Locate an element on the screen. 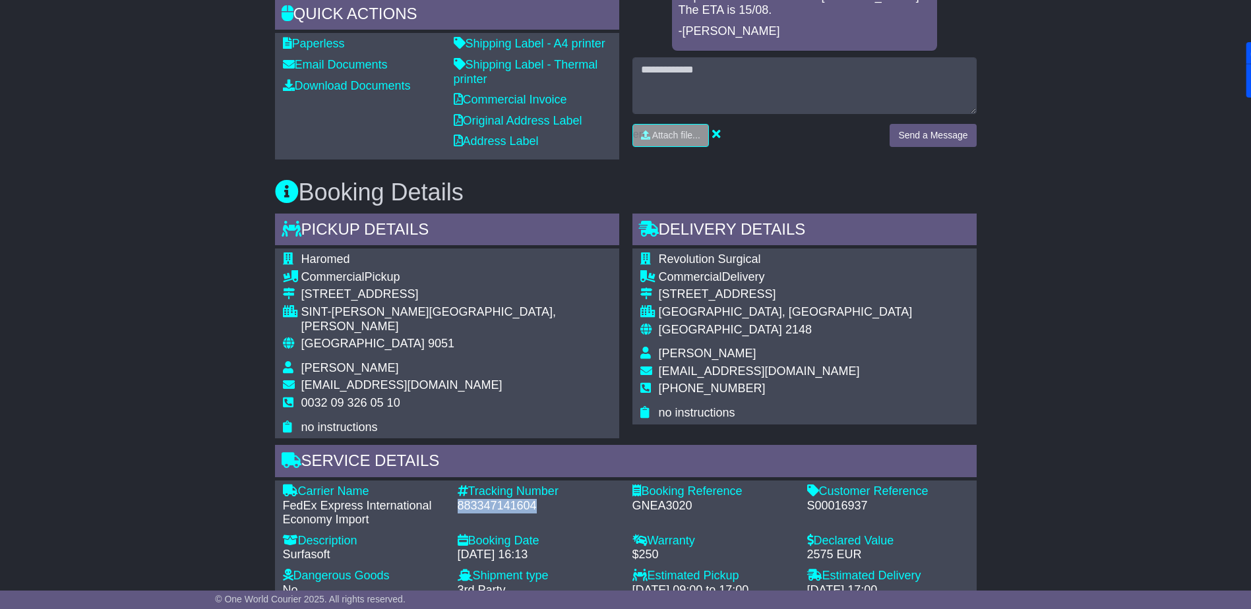 This screenshot has height=609, width=1251. span: 2148 is located at coordinates (799, 330).